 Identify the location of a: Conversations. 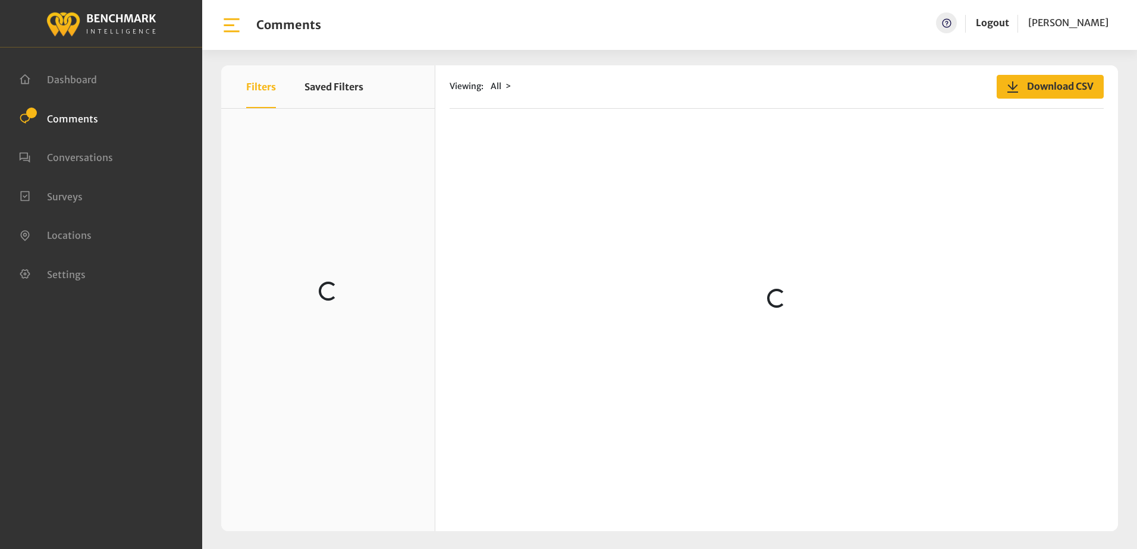
(66, 156).